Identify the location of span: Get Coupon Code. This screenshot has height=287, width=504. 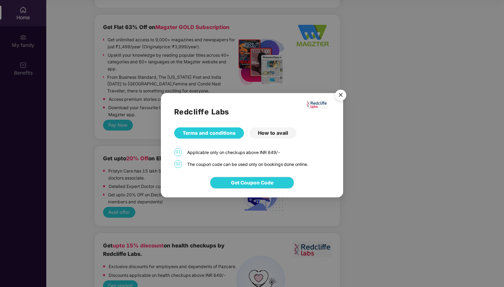
(252, 183).